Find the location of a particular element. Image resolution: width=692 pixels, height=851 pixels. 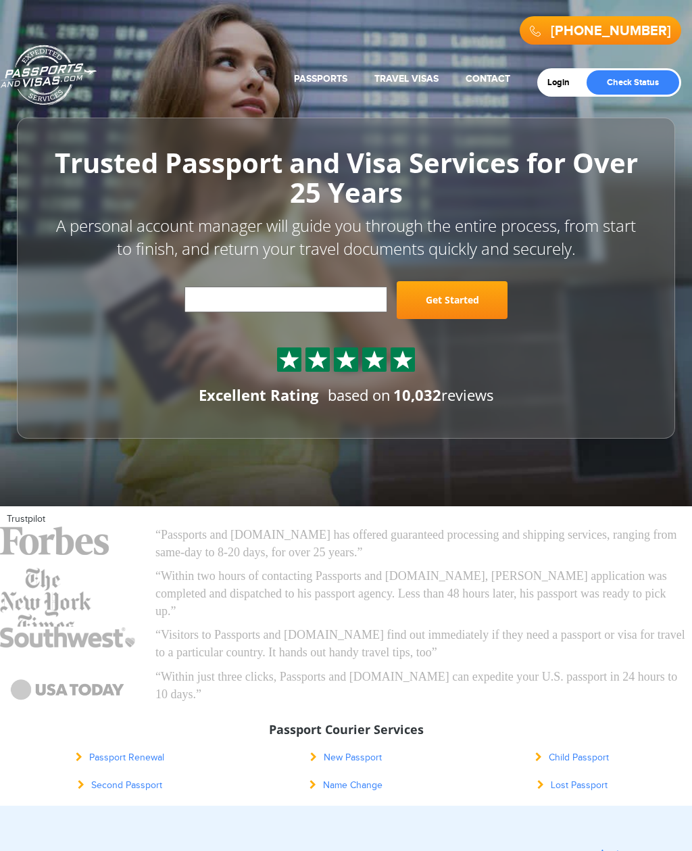

p: A personal account manager will guide you through the entire process, from start to finish, and r... is located at coordinates (346, 237).